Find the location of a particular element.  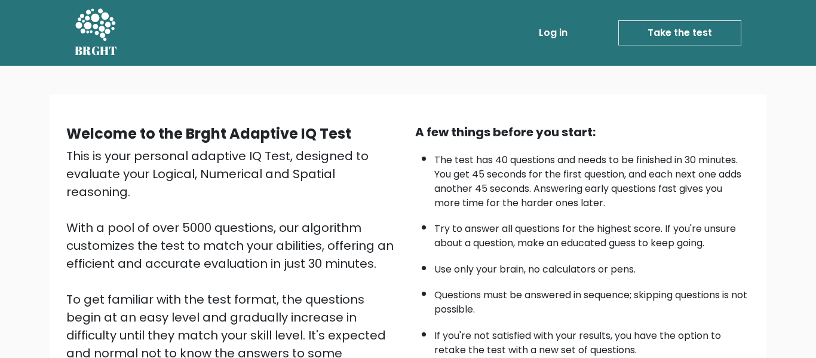

li: Try to answer all questions for the highest score. If you're unsure about a question, make an edu... is located at coordinates (592, 233).